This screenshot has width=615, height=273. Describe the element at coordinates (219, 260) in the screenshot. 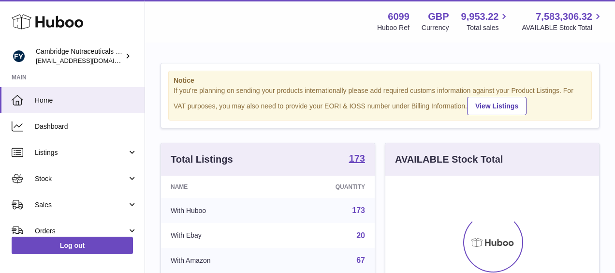

I see `td: With Amazon` at that location.